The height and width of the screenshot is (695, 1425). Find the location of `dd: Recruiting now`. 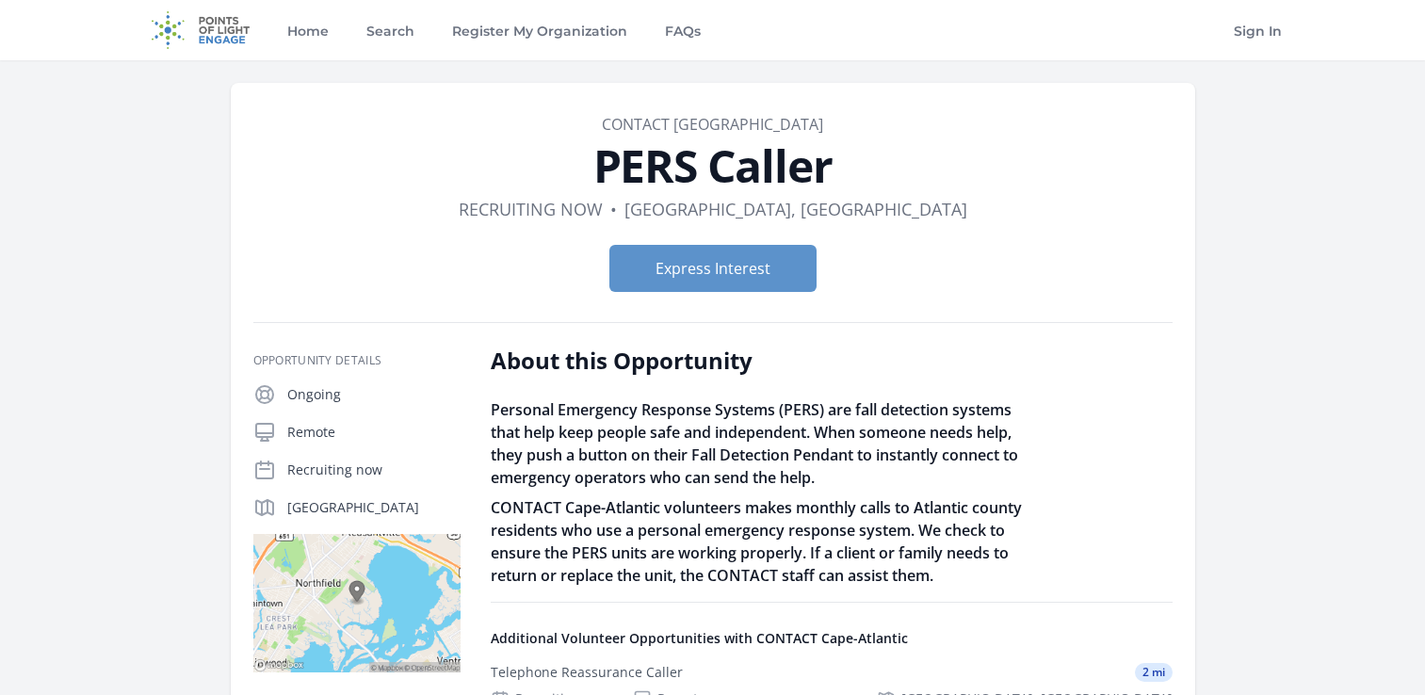

dd: Recruiting now is located at coordinates (530, 209).